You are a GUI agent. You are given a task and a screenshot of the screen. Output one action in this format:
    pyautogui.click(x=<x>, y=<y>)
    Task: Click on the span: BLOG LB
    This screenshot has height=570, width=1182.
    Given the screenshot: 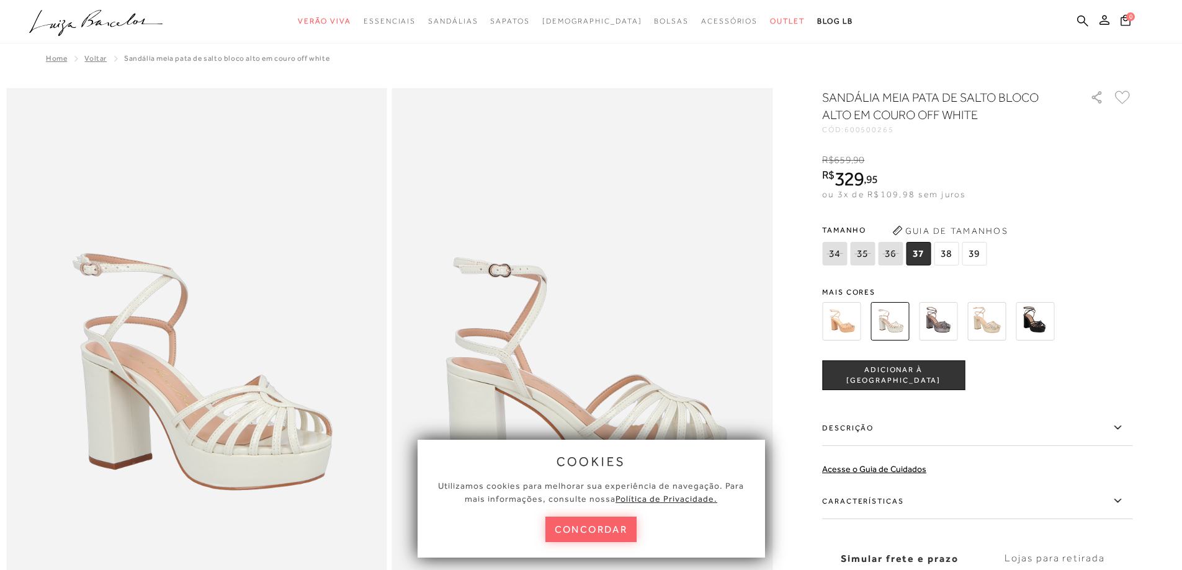 What is the action you would take?
    pyautogui.click(x=835, y=21)
    